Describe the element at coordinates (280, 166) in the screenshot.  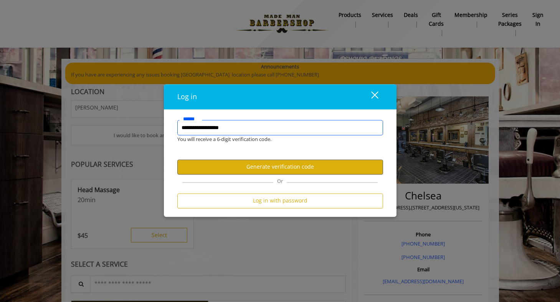
I see `button: Generate verification code` at that location.